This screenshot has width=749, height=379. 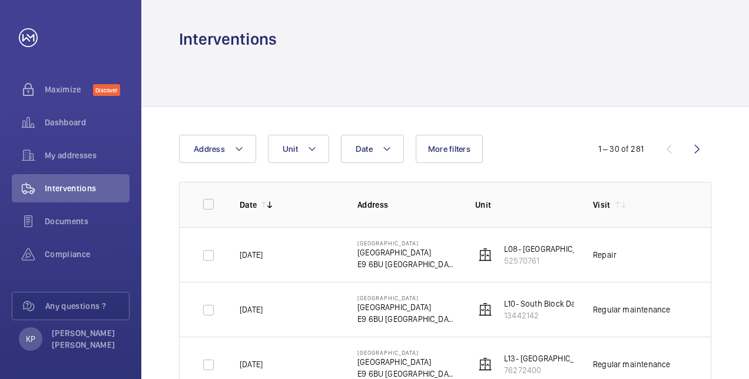 I want to click on p: 76272400, so click(x=562, y=371).